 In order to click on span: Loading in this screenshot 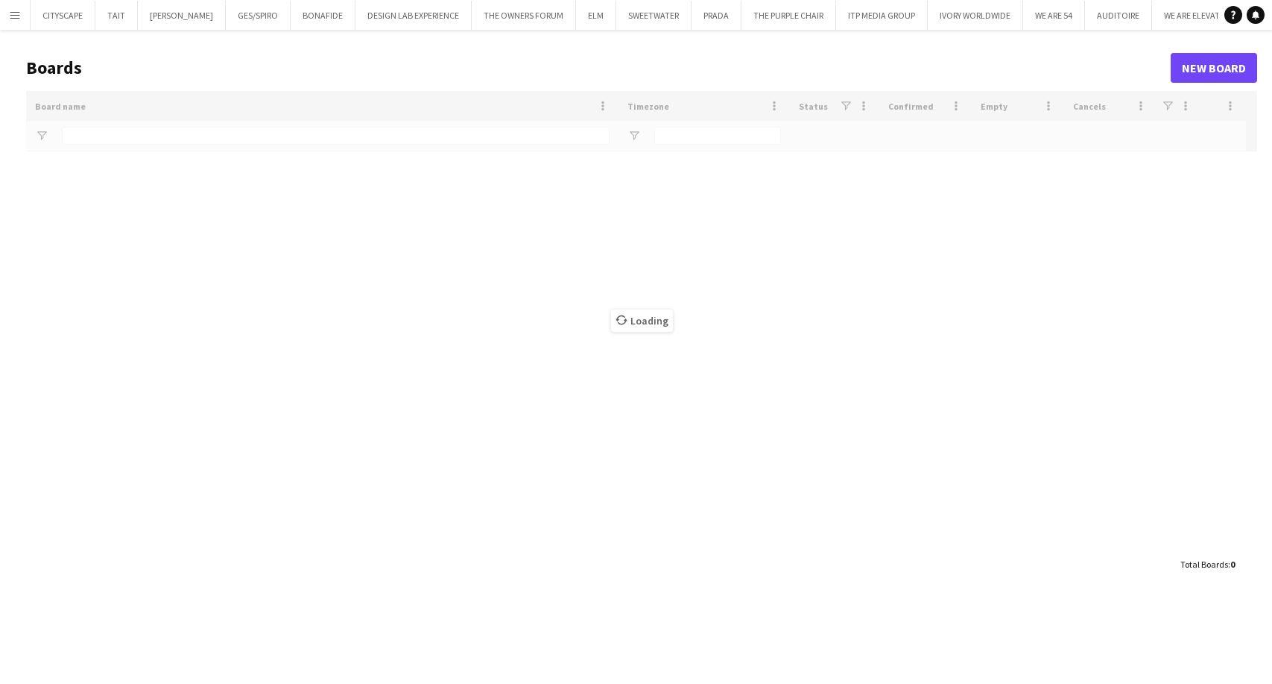, I will do `click(642, 321)`.